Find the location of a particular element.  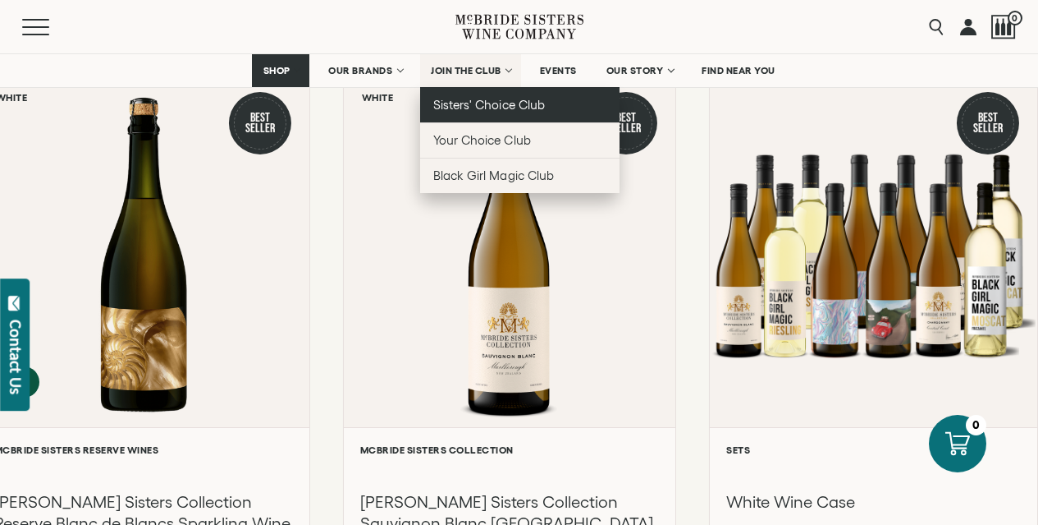

span: JOIN THE CLUB is located at coordinates (466, 71).